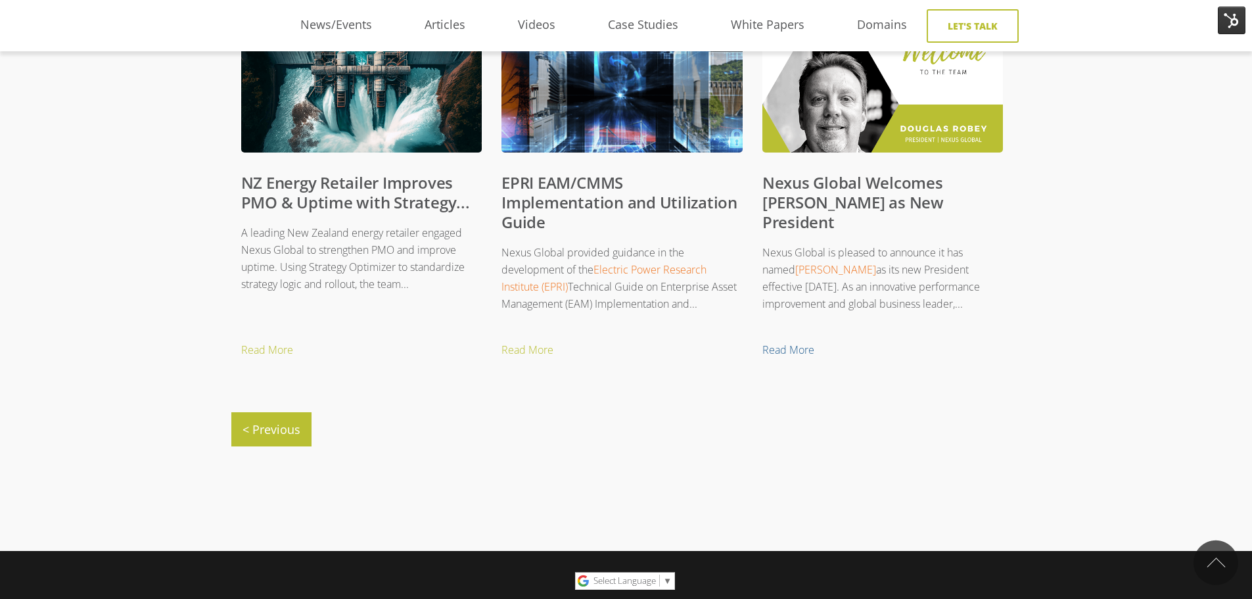 Image resolution: width=1252 pixels, height=599 pixels. What do you see at coordinates (767, 25) in the screenshot?
I see `a: White Papers` at bounding box center [767, 25].